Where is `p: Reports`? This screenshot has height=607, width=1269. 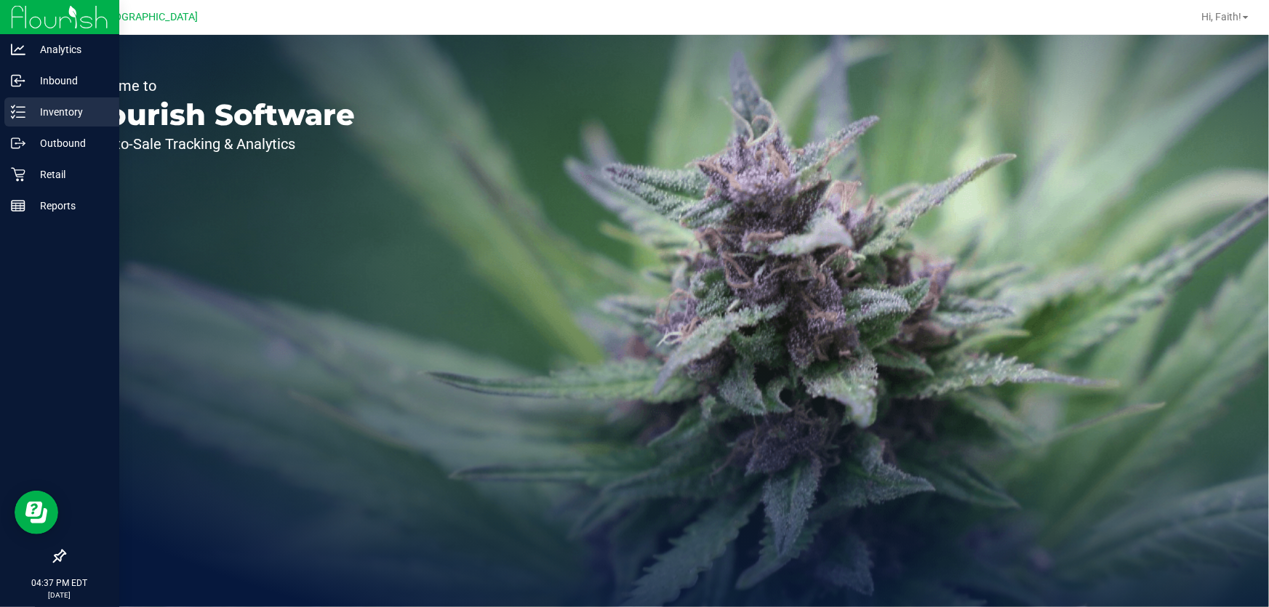 p: Reports is located at coordinates (69, 206).